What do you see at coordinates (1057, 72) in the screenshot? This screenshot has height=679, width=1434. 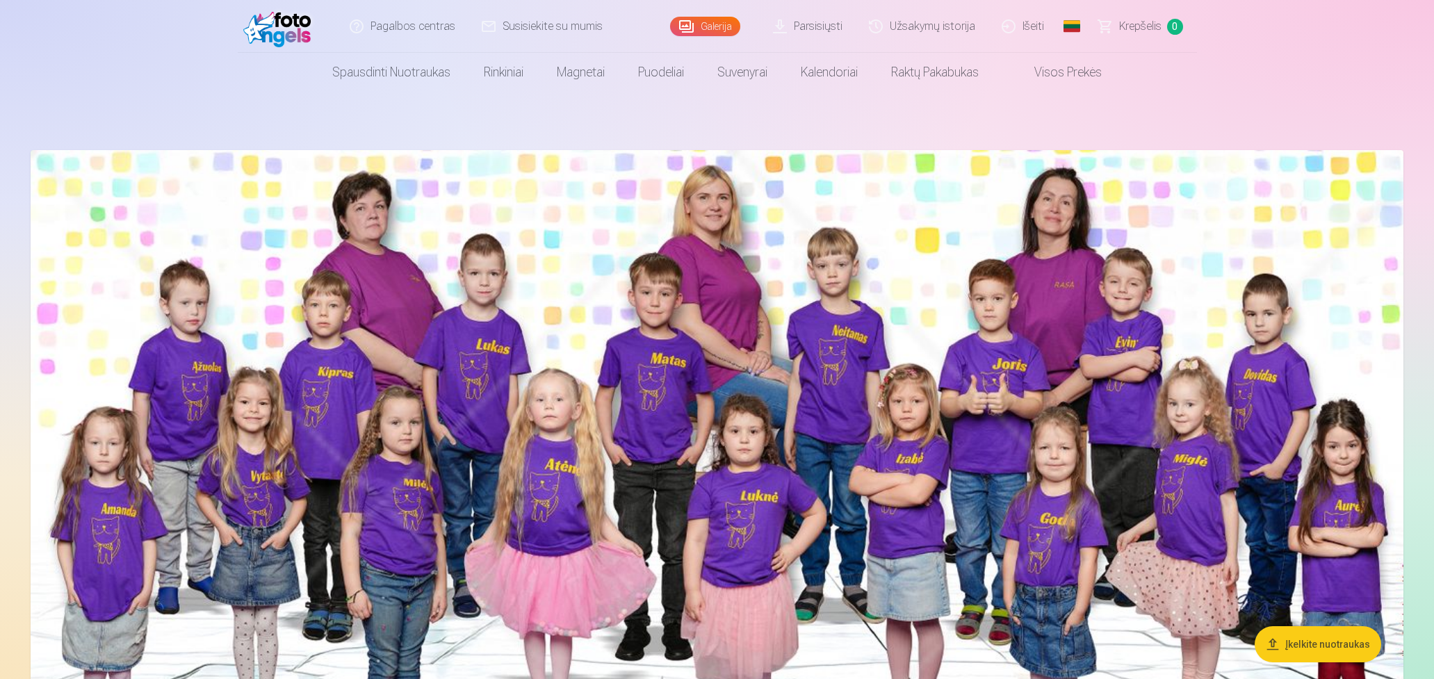 I see `a: Visos prekės` at bounding box center [1057, 72].